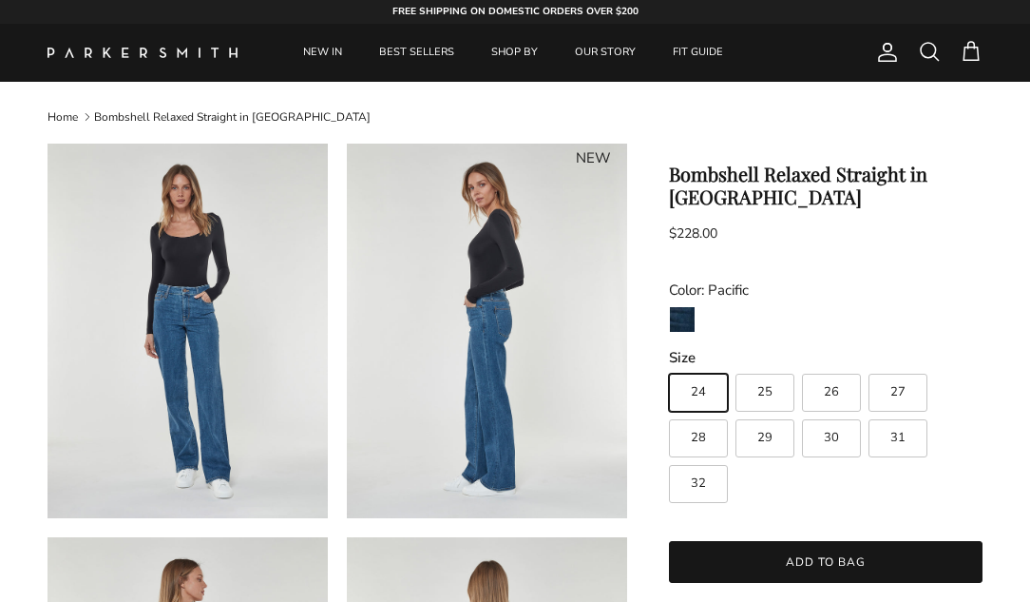 Image resolution: width=1030 pixels, height=602 pixels. I want to click on a: BEST SELLERS, so click(416, 52).